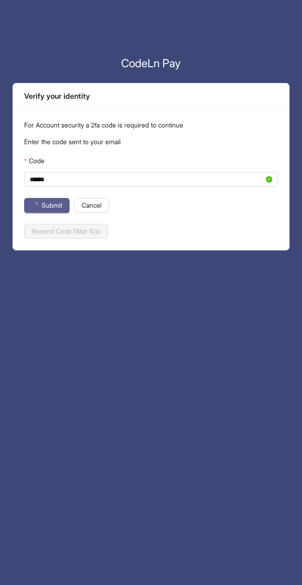  I want to click on p: CodeLn Pay, so click(151, 63).